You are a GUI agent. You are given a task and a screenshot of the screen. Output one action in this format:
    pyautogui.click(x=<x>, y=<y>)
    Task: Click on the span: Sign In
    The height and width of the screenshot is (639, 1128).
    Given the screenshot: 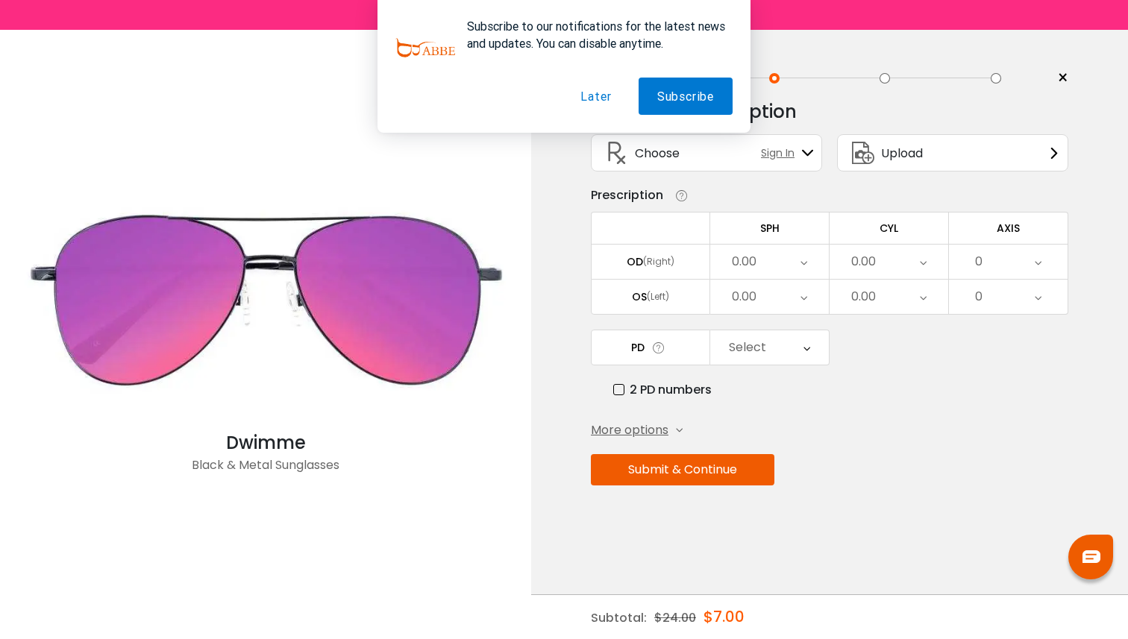 What is the action you would take?
    pyautogui.click(x=781, y=153)
    